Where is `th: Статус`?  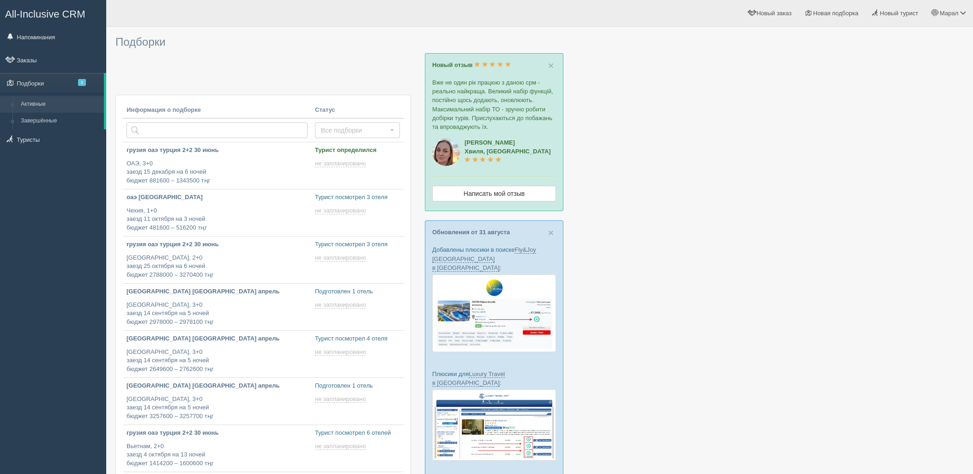
th: Статус is located at coordinates (357, 110).